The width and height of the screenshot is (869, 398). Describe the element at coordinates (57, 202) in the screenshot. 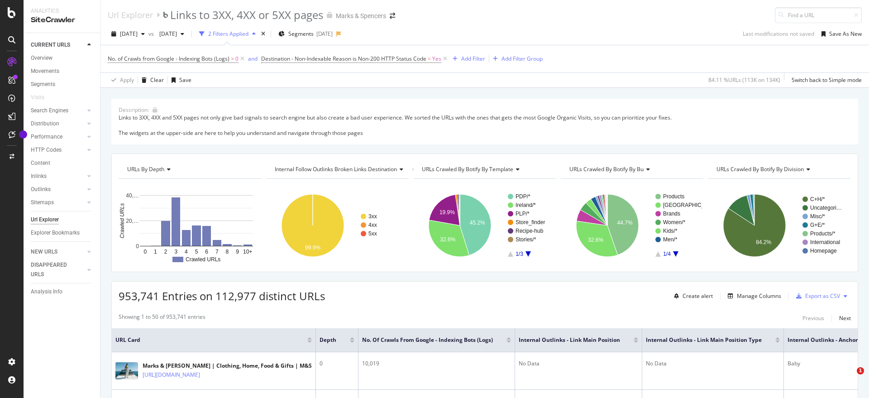

I see `a: Sitemaps` at that location.